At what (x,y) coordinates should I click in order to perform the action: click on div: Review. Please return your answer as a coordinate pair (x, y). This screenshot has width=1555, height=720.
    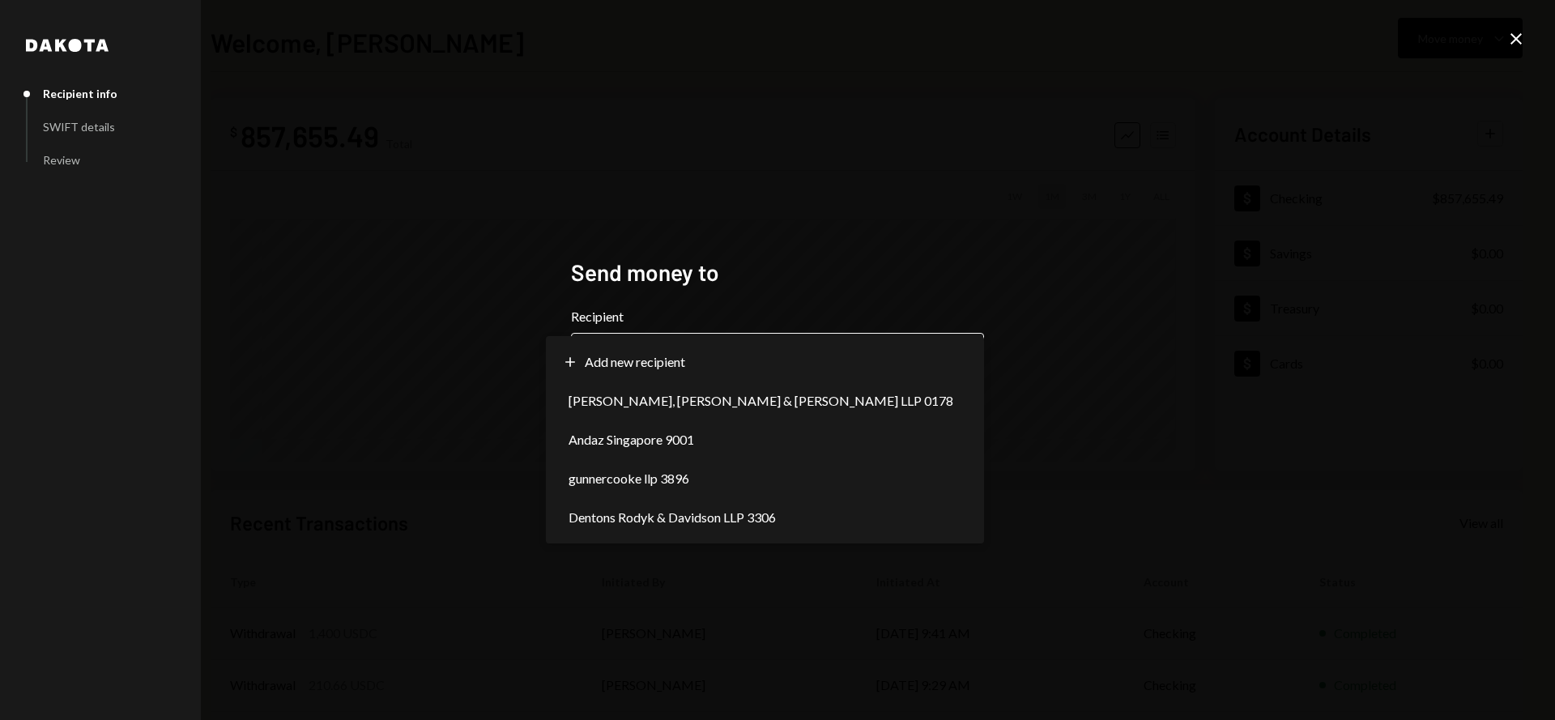
    Looking at the image, I should click on (62, 160).